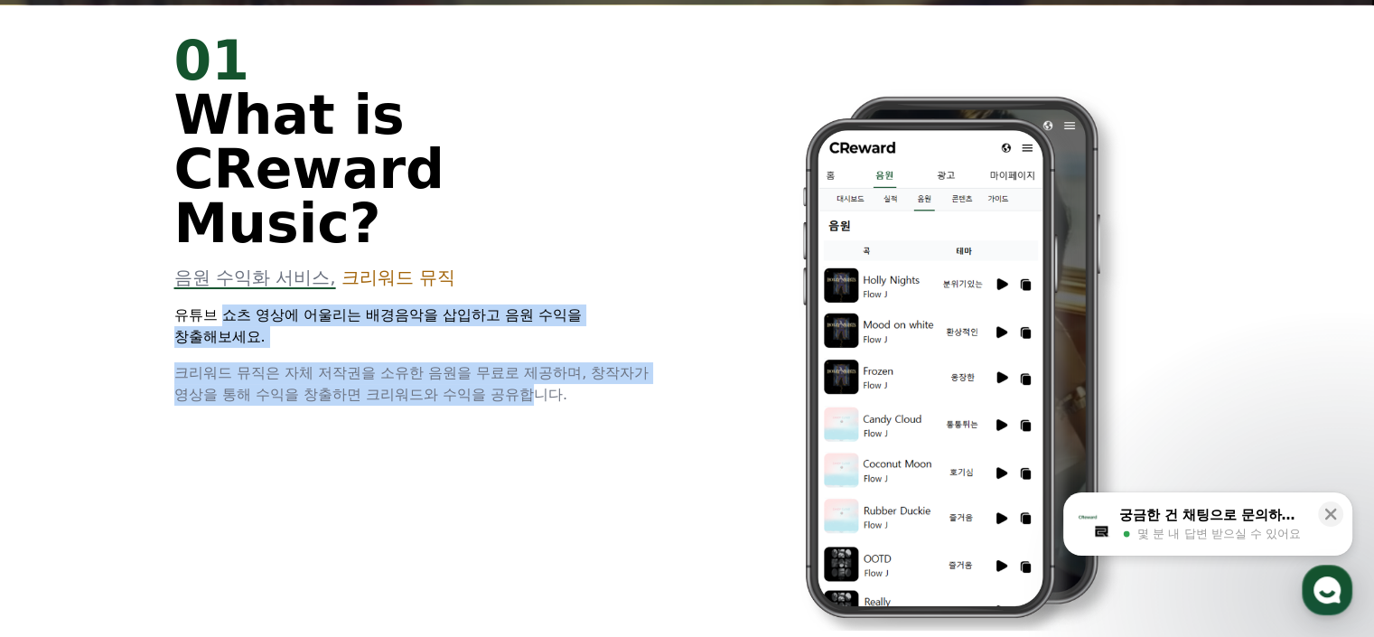 The image size is (1374, 637). What do you see at coordinates (290, 521) in the screenshot?
I see `span: 설정` at bounding box center [290, 521].